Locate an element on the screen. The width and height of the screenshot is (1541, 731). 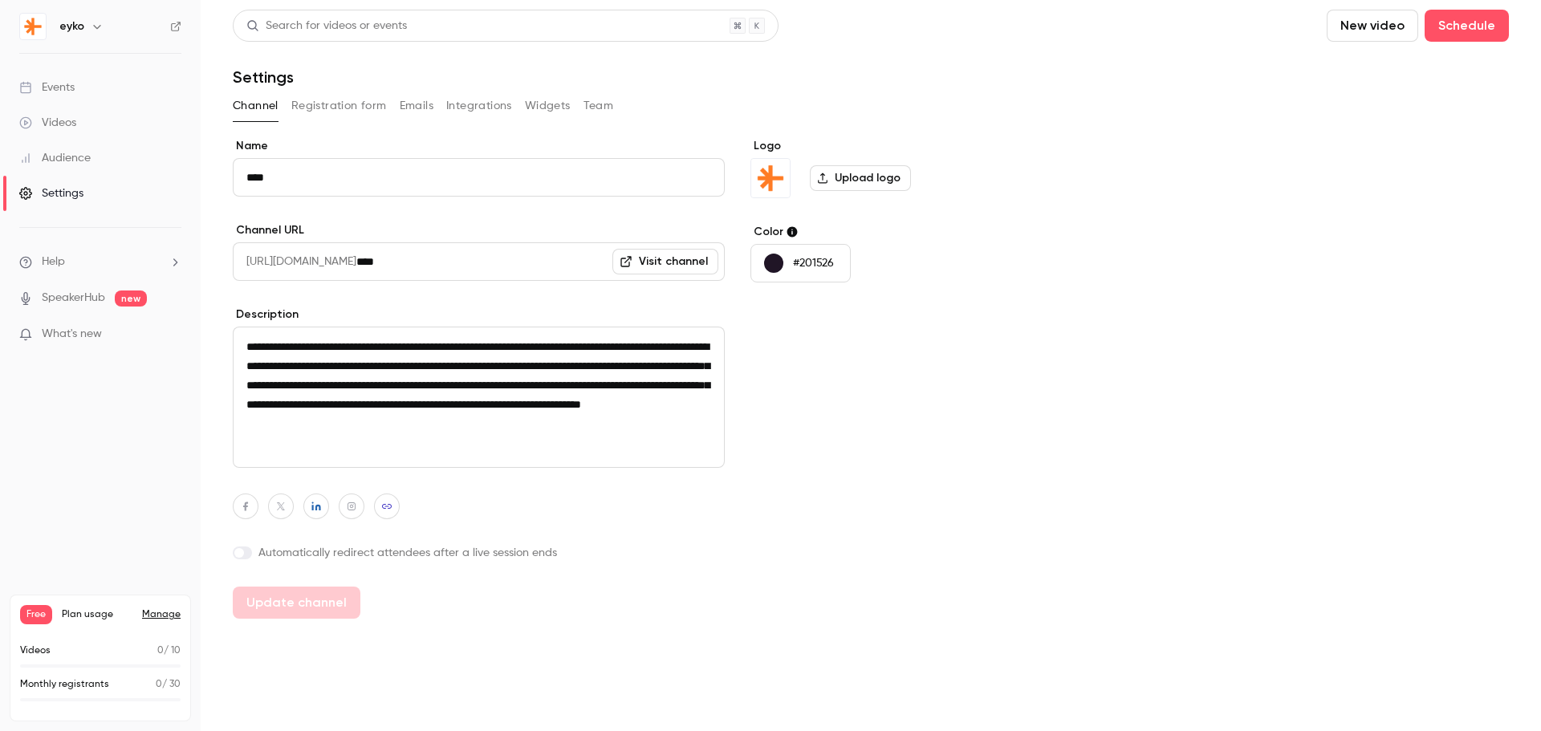
p: #201526 is located at coordinates (813, 263).